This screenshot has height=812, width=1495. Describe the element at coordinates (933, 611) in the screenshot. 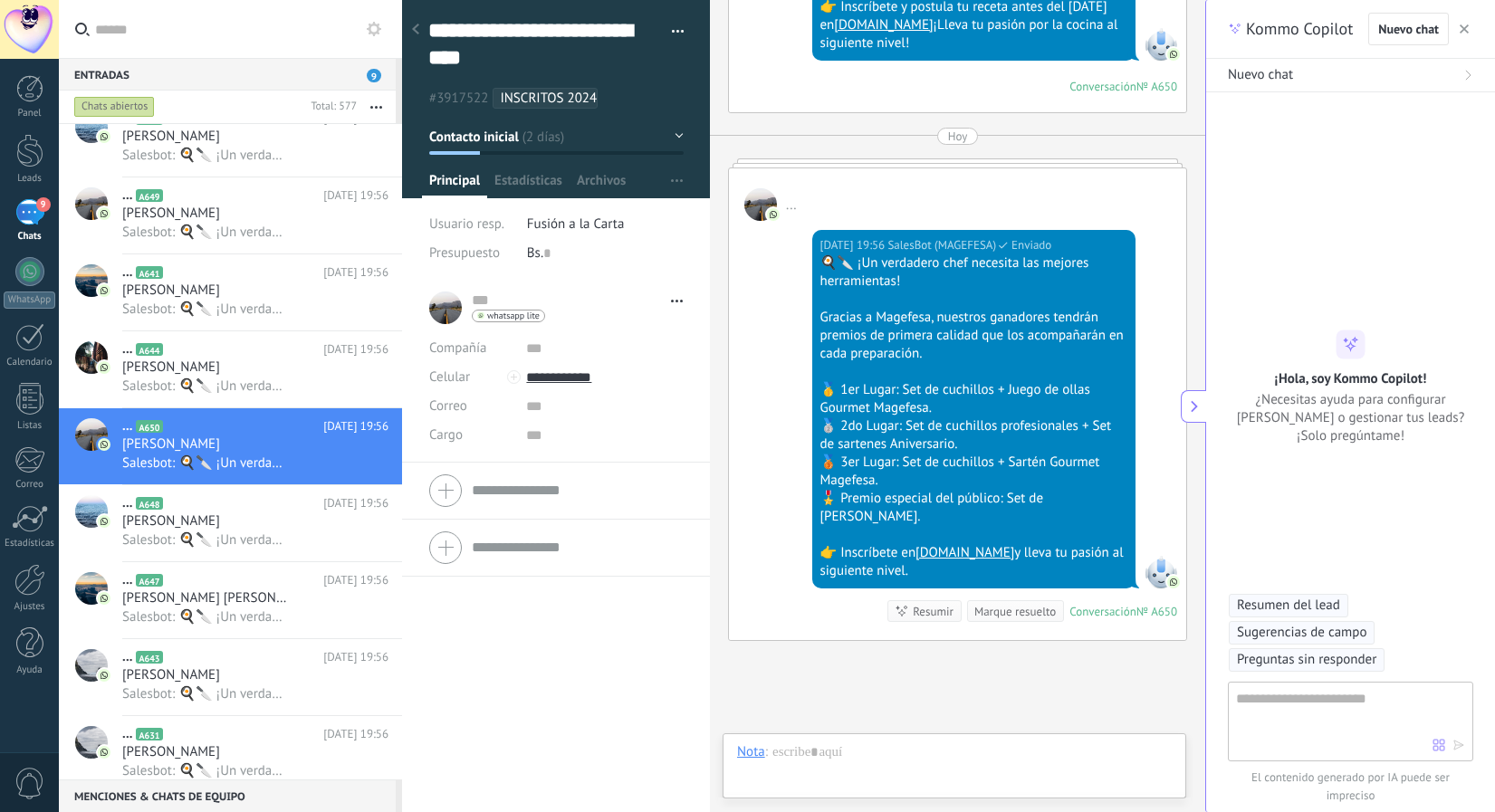

I see `div: Resumir` at that location.